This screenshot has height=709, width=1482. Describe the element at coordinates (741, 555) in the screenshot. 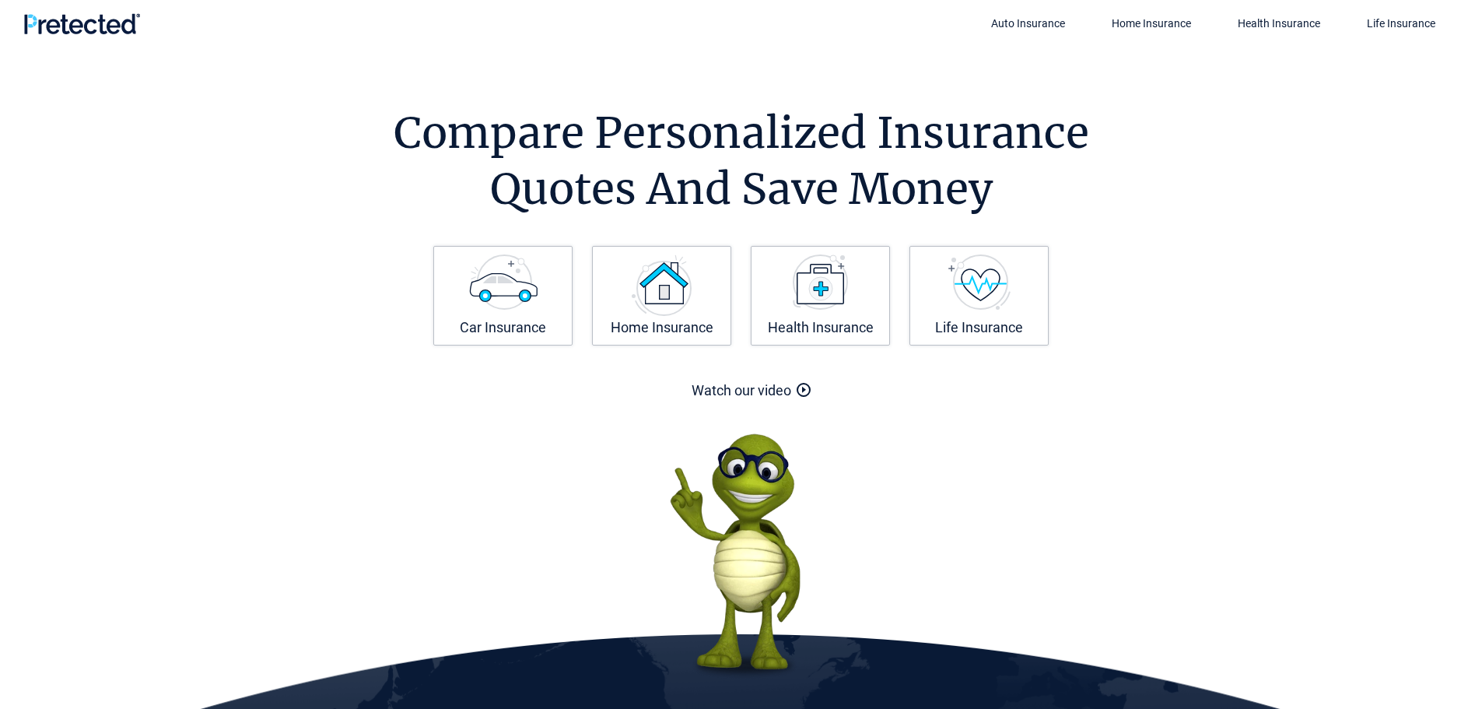

I see `img: Perry the Turtle From Pretected` at that location.